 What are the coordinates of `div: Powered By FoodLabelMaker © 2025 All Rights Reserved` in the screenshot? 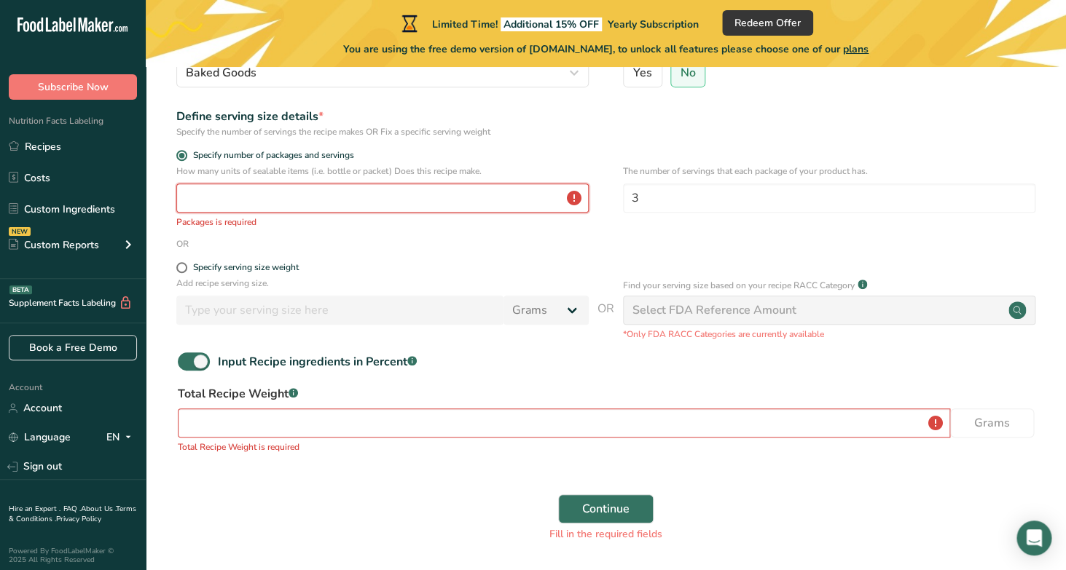 It's located at (73, 556).